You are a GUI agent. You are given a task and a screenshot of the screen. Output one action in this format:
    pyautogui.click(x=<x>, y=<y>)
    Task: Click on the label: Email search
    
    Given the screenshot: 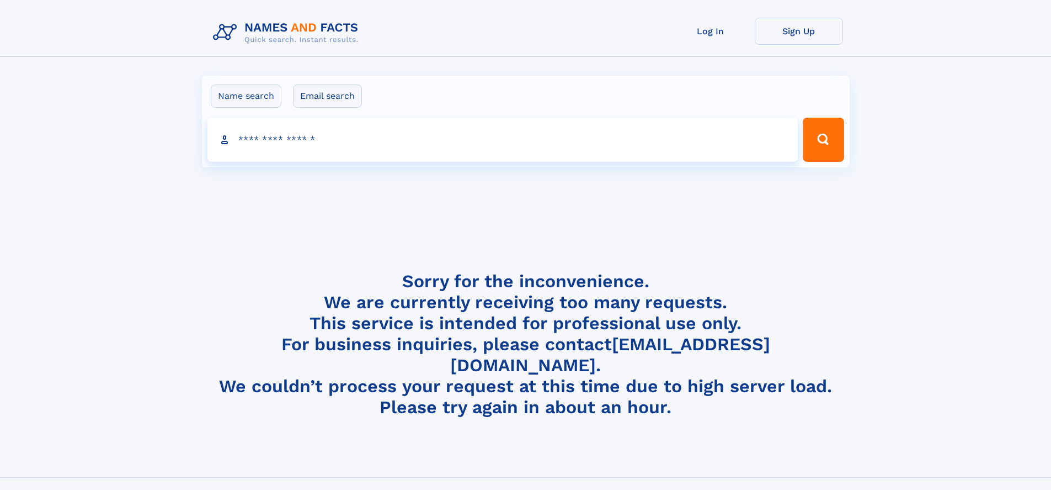 What is the action you would take?
    pyautogui.click(x=327, y=96)
    